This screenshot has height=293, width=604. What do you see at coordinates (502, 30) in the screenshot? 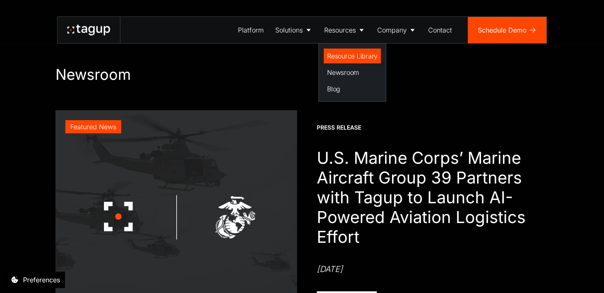
I see `div: Schedule Demo` at bounding box center [502, 30].